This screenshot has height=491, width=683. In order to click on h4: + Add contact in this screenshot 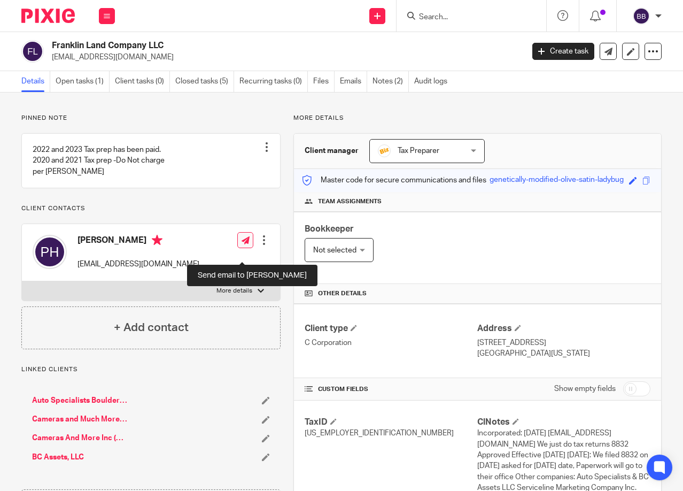, I will do `click(151, 327)`.